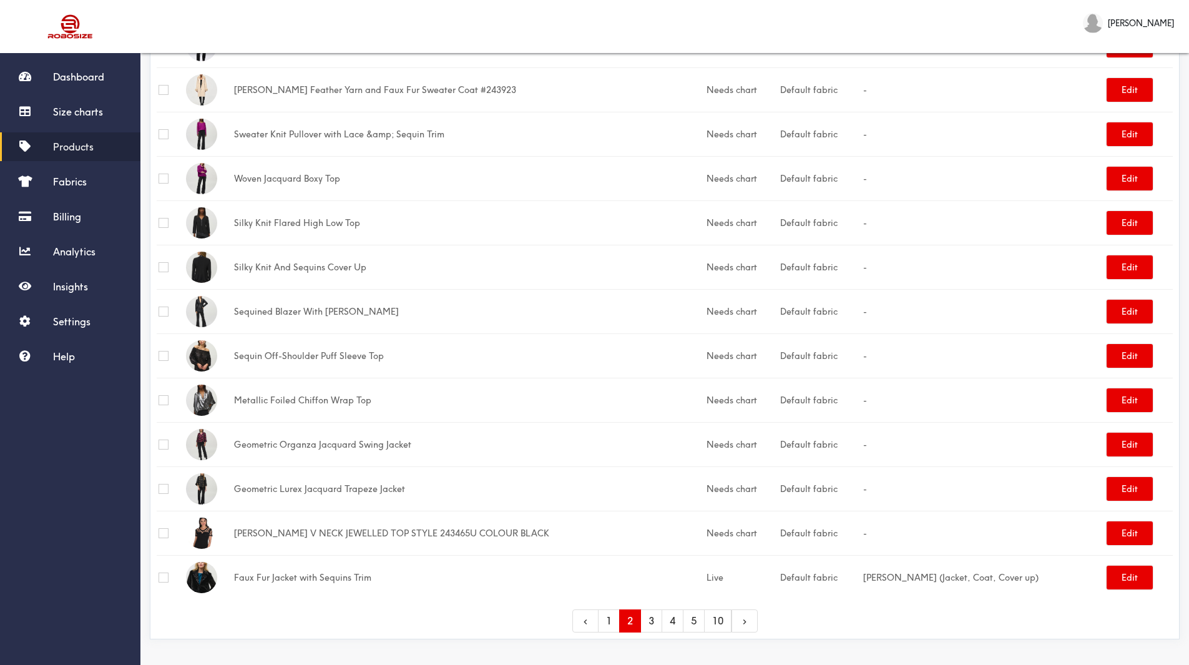  I want to click on td: Sweater Knit Pullover with Lace &amp; Sequin Trim, so click(468, 134).